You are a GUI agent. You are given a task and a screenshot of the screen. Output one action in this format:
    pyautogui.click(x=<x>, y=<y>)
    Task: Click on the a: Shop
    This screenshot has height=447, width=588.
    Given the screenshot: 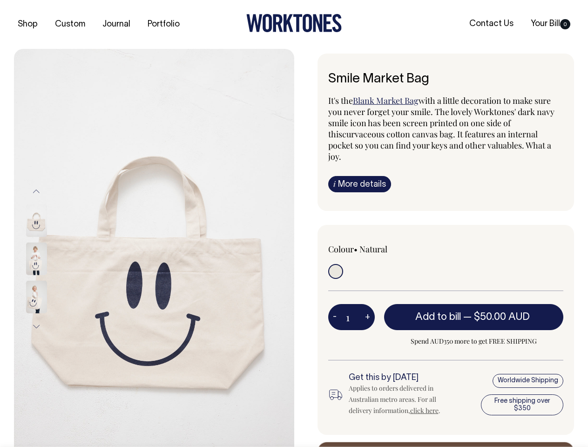 What is the action you would take?
    pyautogui.click(x=27, y=24)
    